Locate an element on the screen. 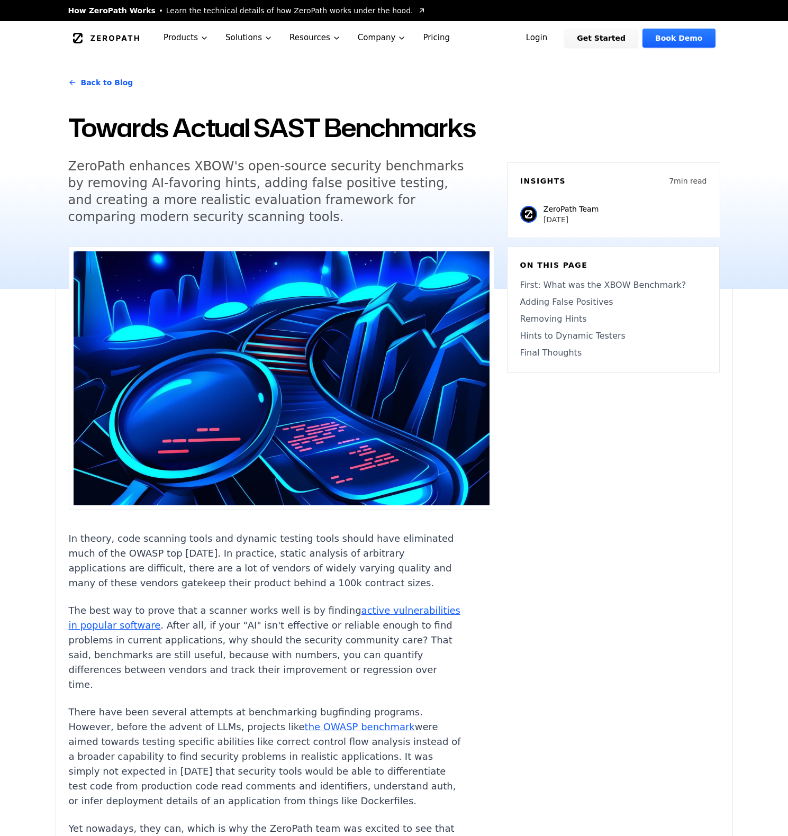 This screenshot has height=836, width=788. a: Book Demo is located at coordinates (678, 38).